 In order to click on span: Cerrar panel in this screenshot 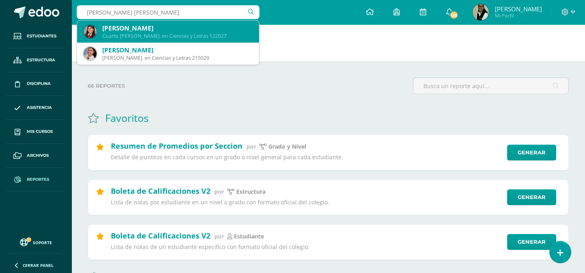, I will do `click(38, 265)`.